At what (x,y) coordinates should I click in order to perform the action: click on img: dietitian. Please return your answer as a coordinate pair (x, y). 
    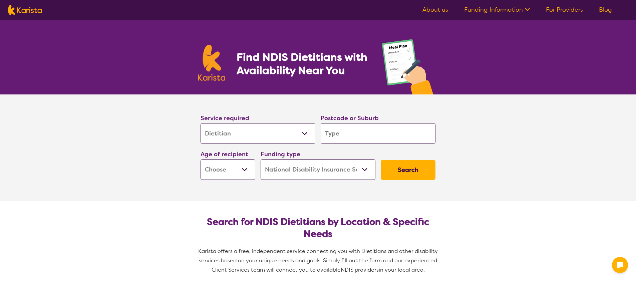
    Looking at the image, I should click on (409, 65).